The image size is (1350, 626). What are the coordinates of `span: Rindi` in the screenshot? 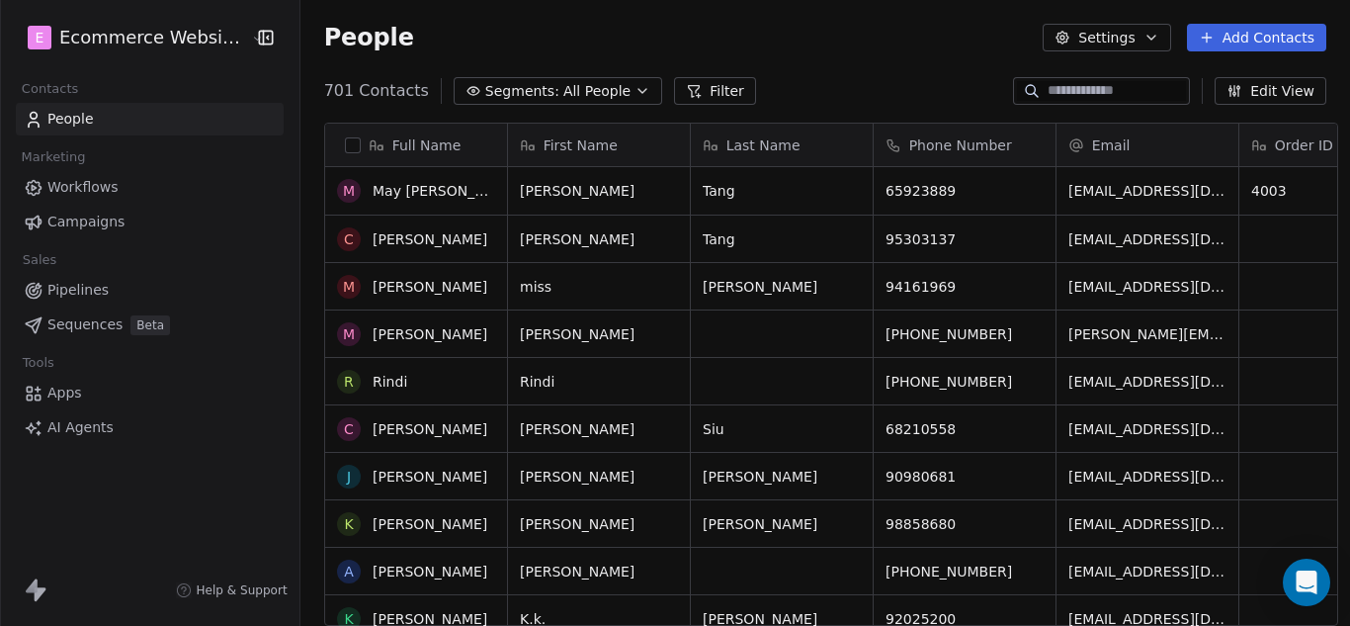 It's located at (537, 382).